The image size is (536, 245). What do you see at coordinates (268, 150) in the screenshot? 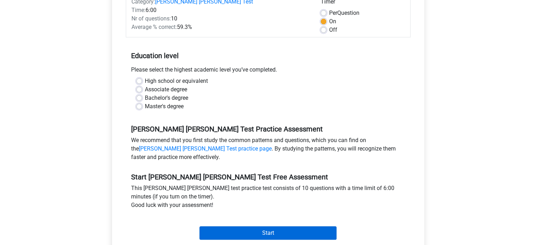
I see `div: We recommend that you first study the common patterns and questions, which you can find on the . ...` at bounding box center [268, 150].